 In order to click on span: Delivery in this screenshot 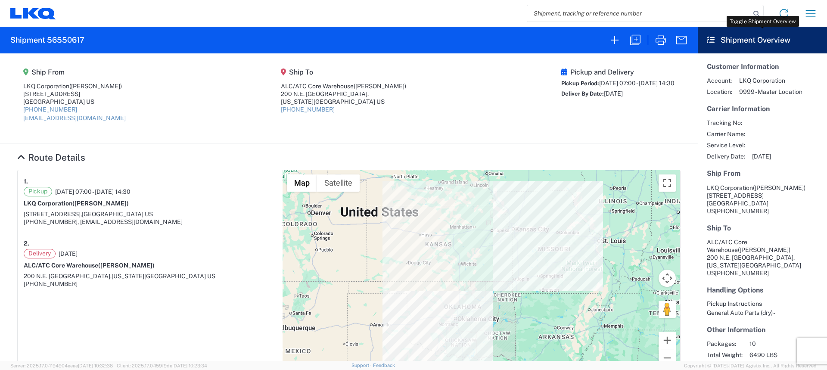, I will do `click(40, 254)`.